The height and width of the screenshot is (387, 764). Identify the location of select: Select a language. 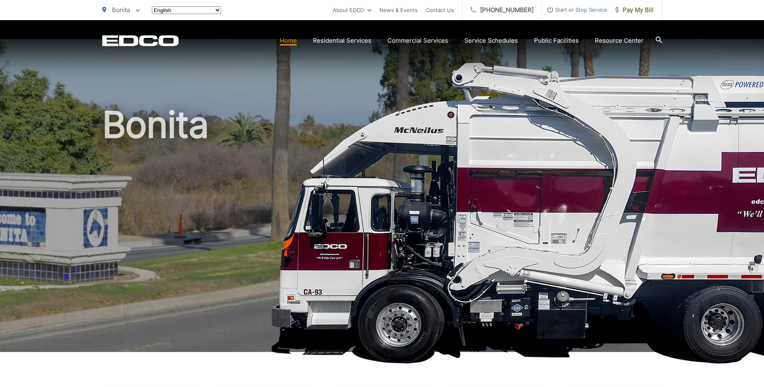
(186, 10).